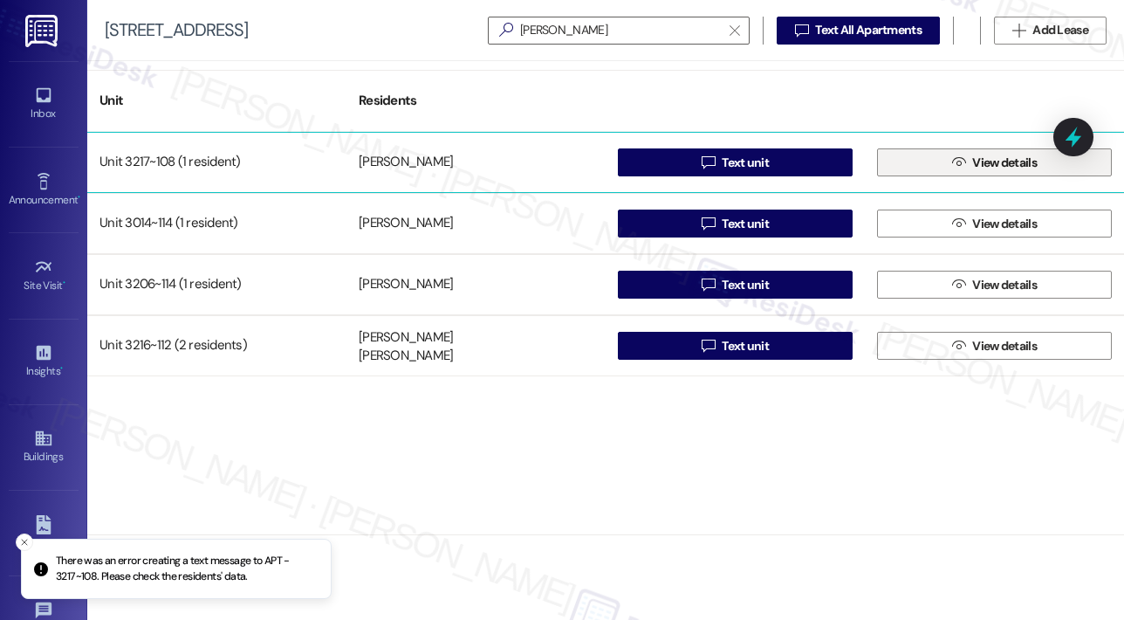  I want to click on a: Site Visit •, so click(44, 276).